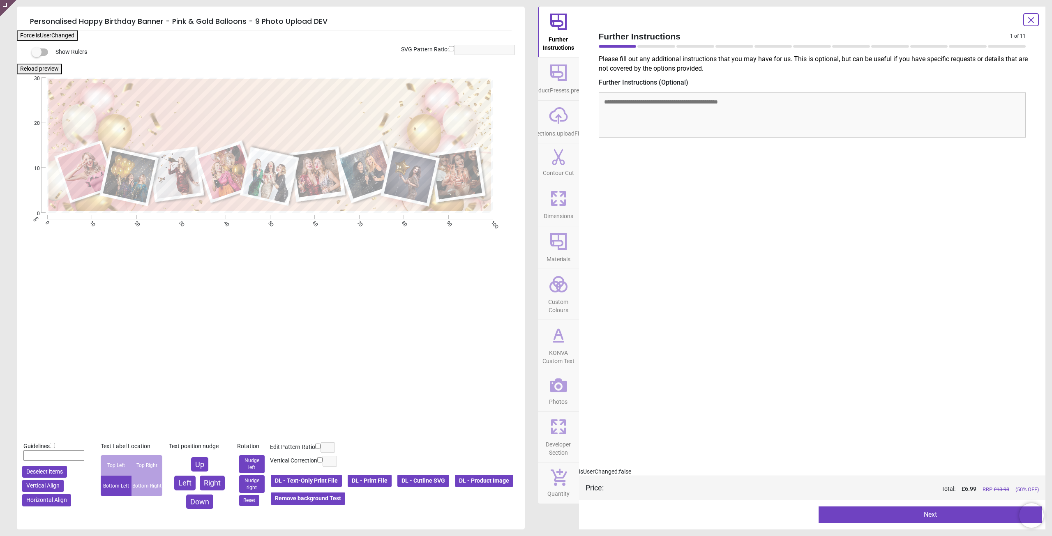 The height and width of the screenshot is (536, 1052). What do you see at coordinates (293, 448) in the screenshot?
I see `label: Edit Pattern Ratio` at bounding box center [293, 448].